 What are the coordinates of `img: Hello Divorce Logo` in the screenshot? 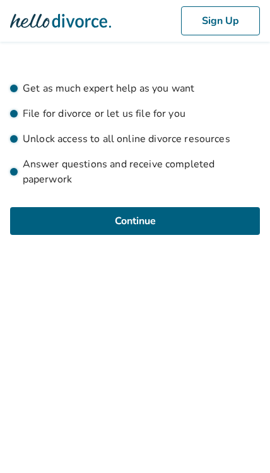 It's located at (61, 21).